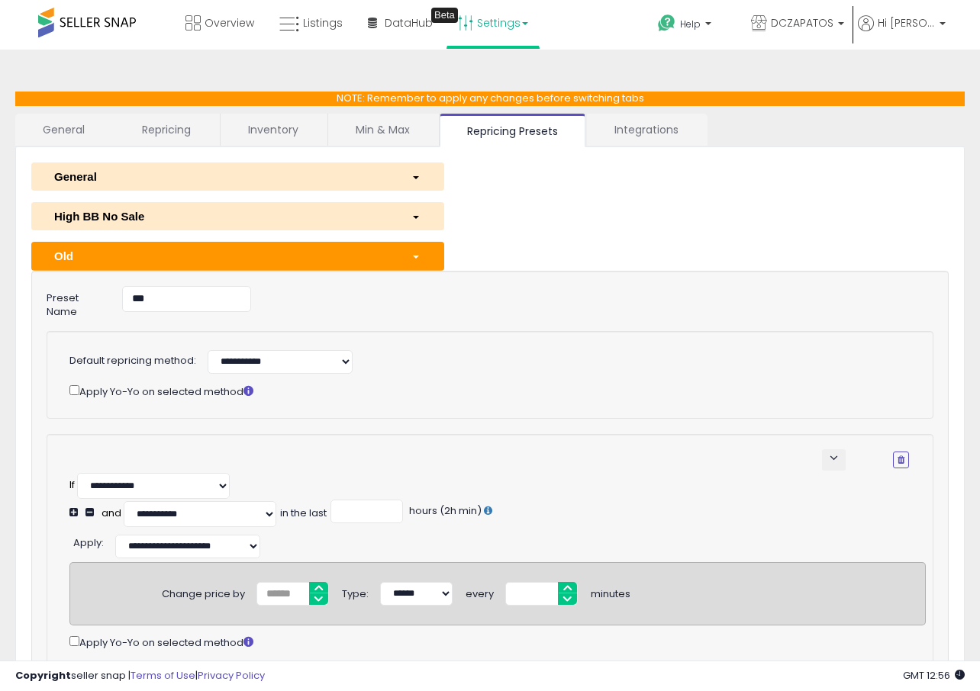  I want to click on div: in the last, so click(303, 513).